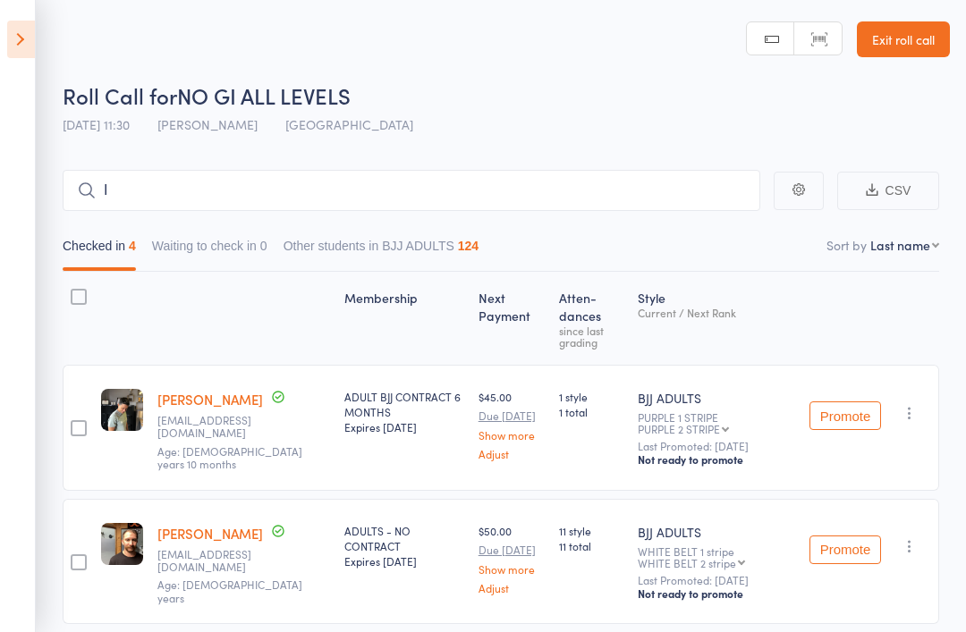 The height and width of the screenshot is (632, 966). Describe the element at coordinates (590, 336) in the screenshot. I see `div: since last grading` at that location.